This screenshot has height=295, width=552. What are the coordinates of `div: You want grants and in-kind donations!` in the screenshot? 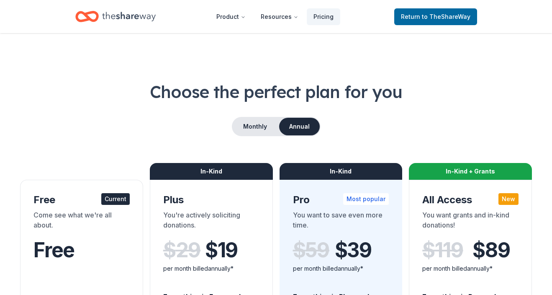 It's located at (470, 221).